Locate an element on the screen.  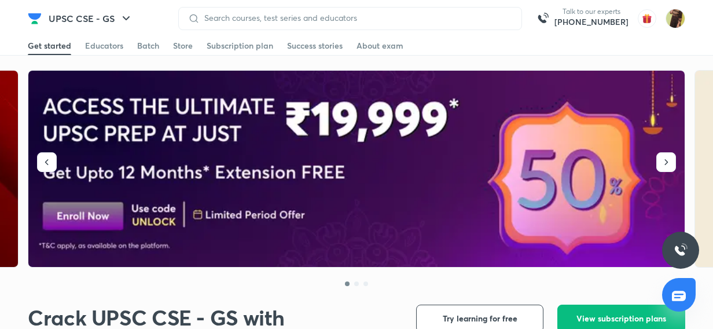
img: Company Logo is located at coordinates (35, 19).